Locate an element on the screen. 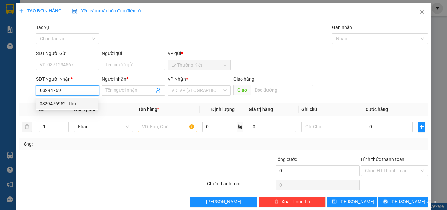 This screenshot has width=447, height=210. div: Người gửi is located at coordinates (133, 53).